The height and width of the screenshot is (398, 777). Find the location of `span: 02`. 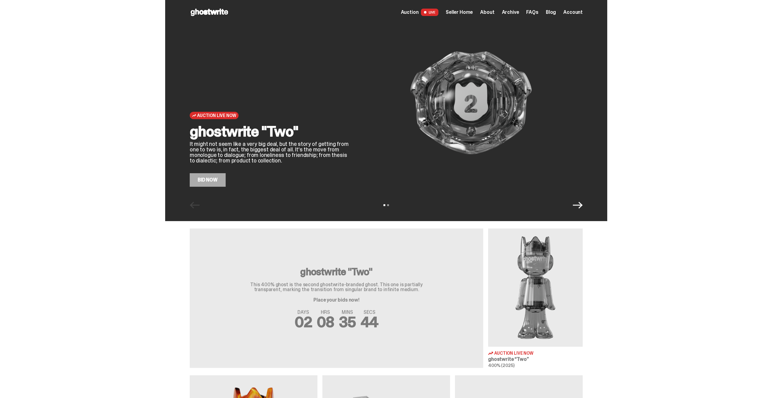

span: 02 is located at coordinates (303, 322).